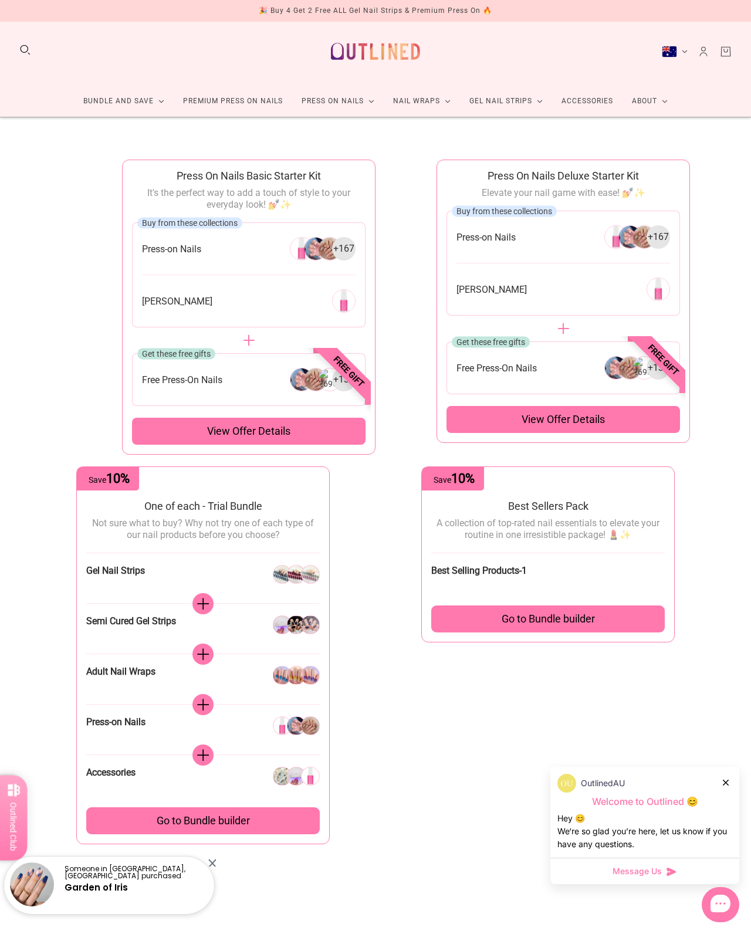  Describe the element at coordinates (548, 506) in the screenshot. I see `span: Best Sellers Pack` at that location.